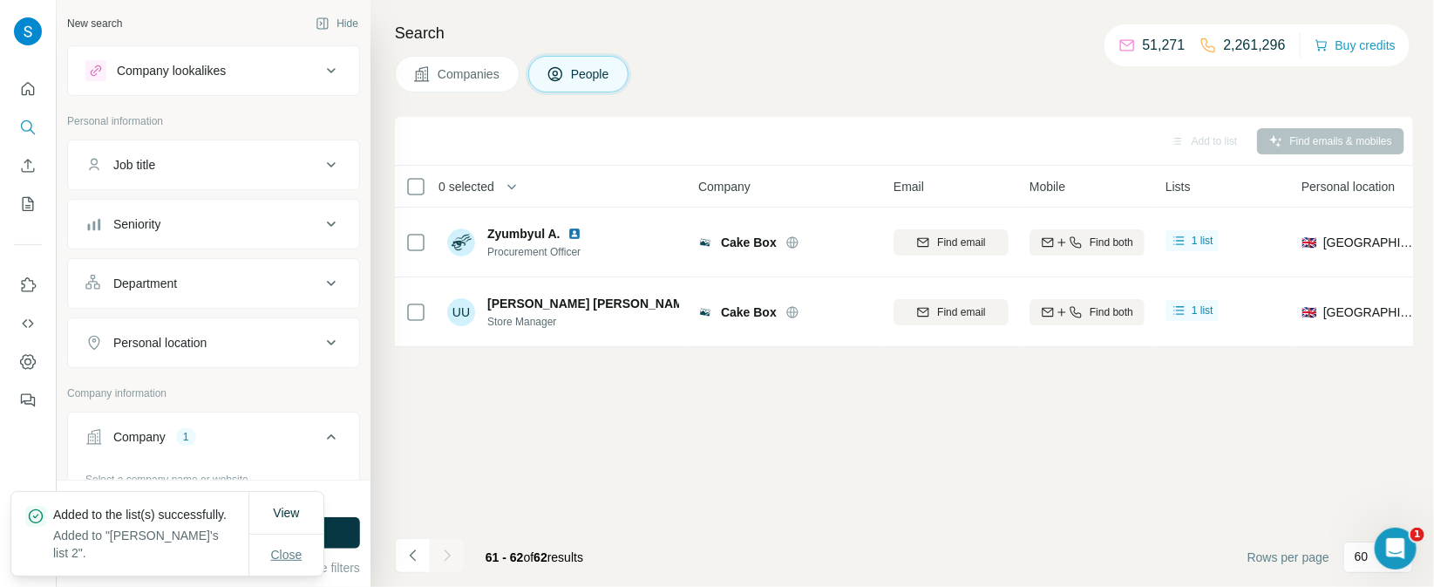 The image size is (1434, 587). Describe the element at coordinates (28, 400) in the screenshot. I see `button: Feedback` at that location.